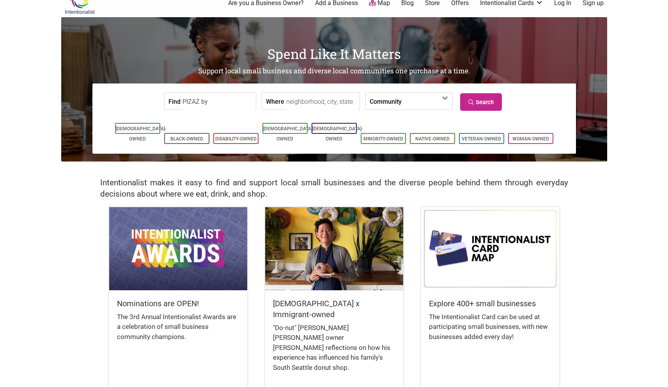  I want to click on a: Native-Owned, so click(432, 139).